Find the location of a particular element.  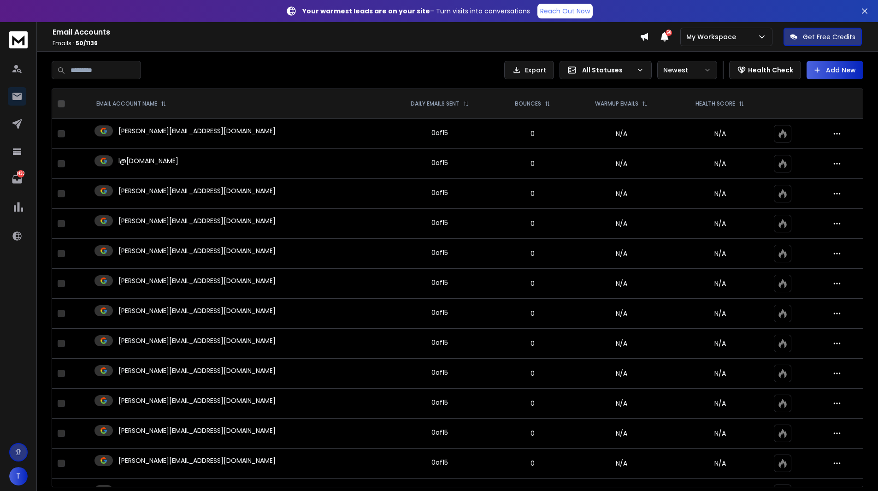

p: WARMUP EMAILS is located at coordinates (617, 104).